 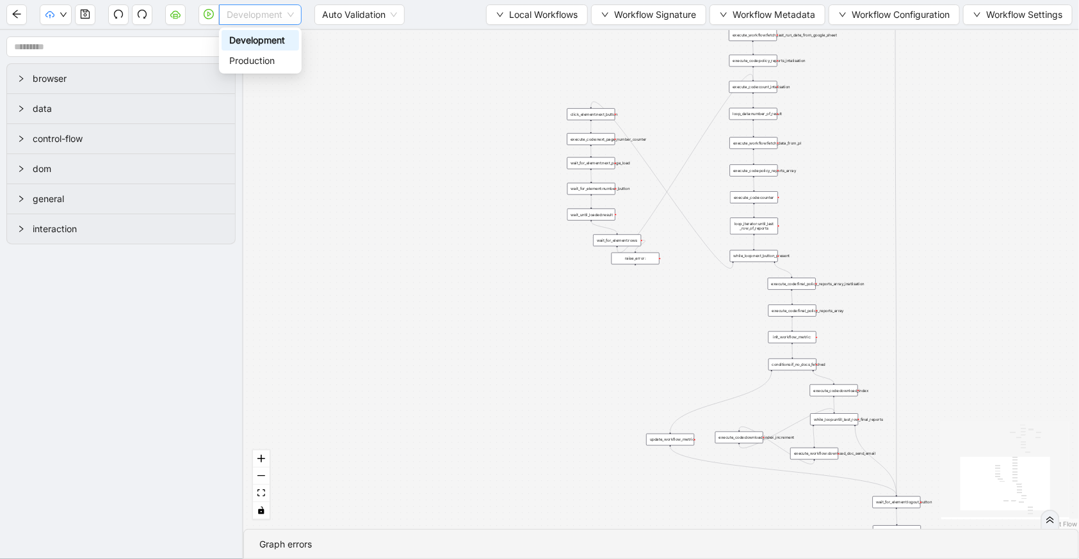 I want to click on div: raise_error:, so click(x=635, y=259).